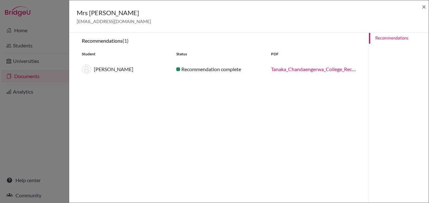 The image size is (429, 203). What do you see at coordinates (313, 54) in the screenshot?
I see `div: PDF` at bounding box center [313, 54].